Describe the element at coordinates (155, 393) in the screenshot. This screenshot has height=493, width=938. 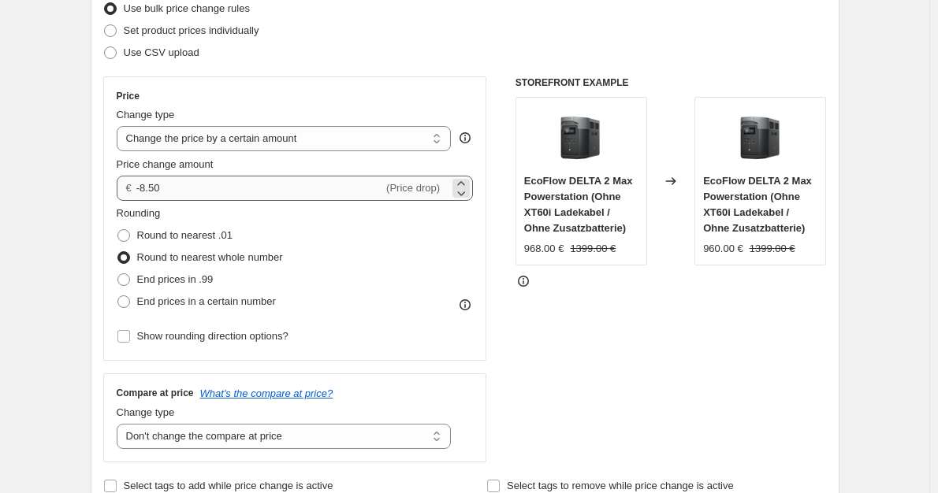
I see `h3: Compare at price` at that location.